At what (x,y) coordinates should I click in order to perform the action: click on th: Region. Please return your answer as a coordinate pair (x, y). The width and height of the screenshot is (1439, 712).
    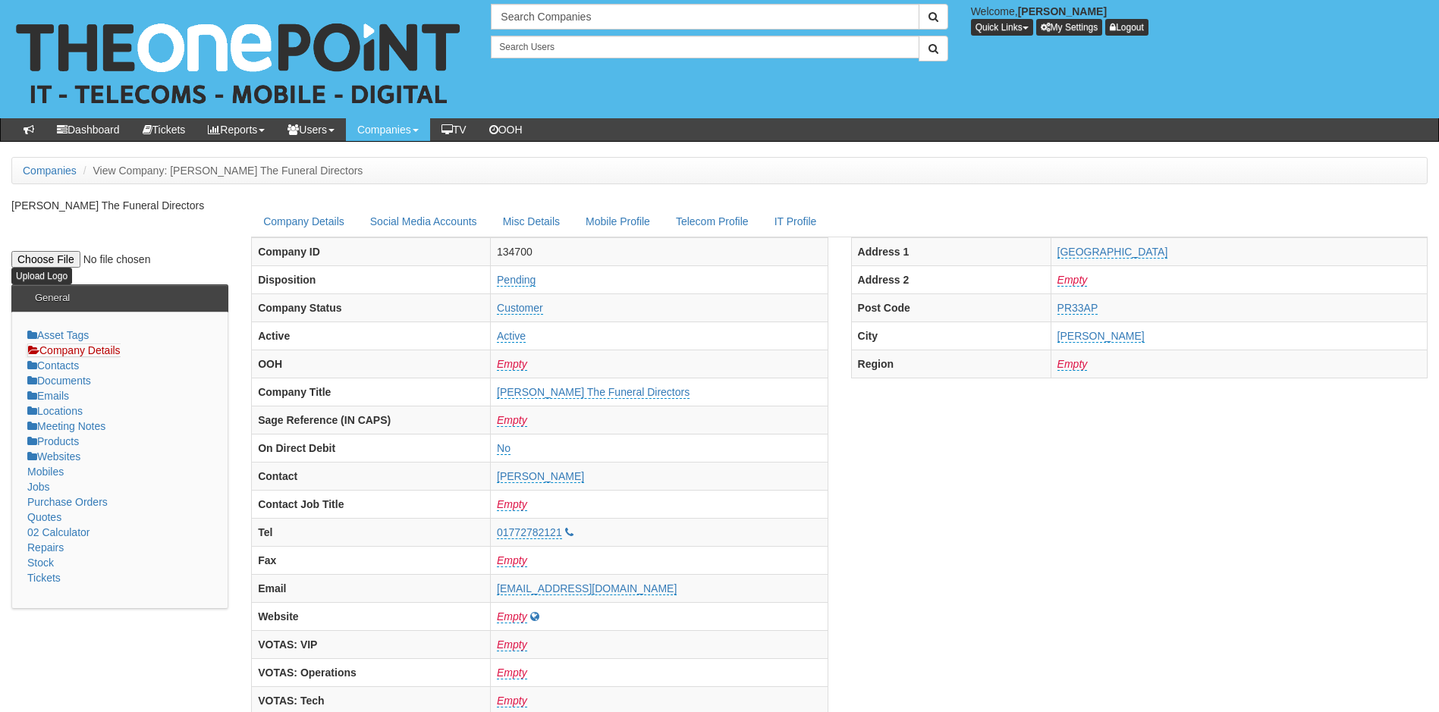
    Looking at the image, I should click on (951, 363).